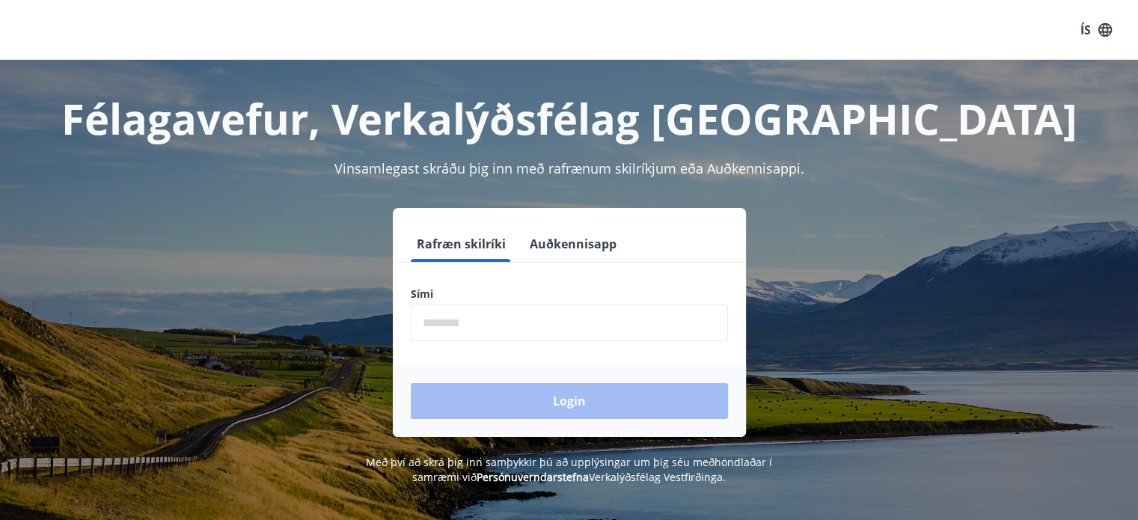  What do you see at coordinates (461, 244) in the screenshot?
I see `button: Rafræn skilríki` at bounding box center [461, 244].